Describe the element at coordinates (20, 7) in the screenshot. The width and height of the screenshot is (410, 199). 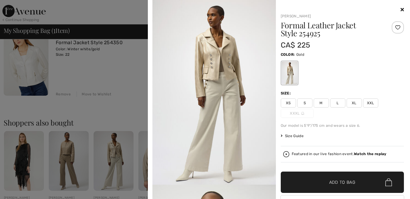
I see `span: Help` at that location.